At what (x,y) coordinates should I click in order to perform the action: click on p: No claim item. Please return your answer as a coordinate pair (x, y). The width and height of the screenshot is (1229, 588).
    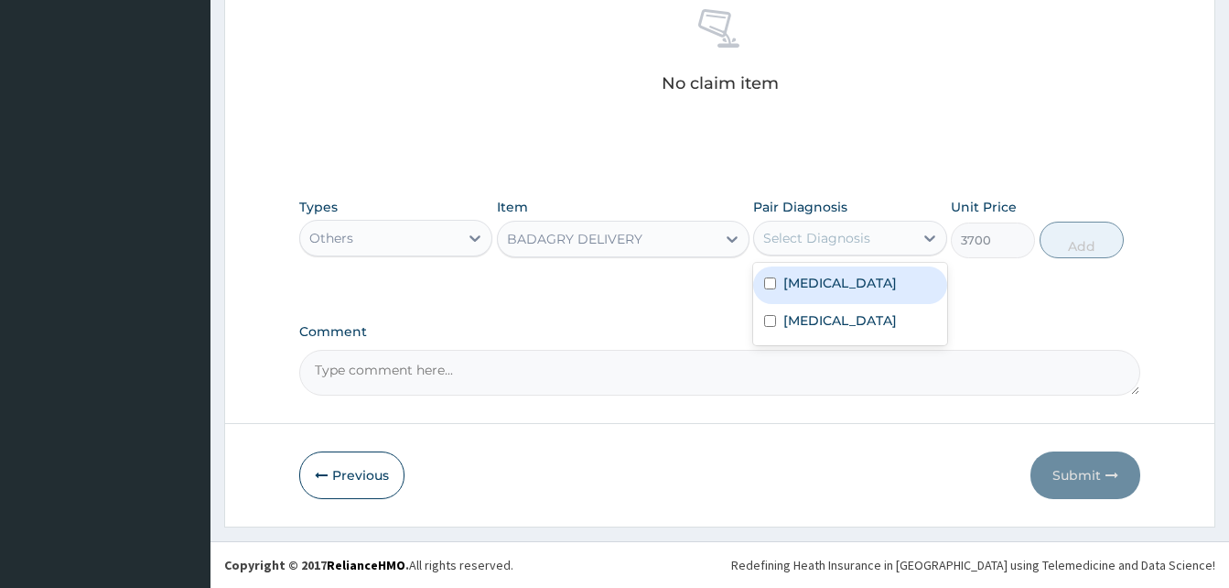
    Looking at the image, I should click on (720, 83).